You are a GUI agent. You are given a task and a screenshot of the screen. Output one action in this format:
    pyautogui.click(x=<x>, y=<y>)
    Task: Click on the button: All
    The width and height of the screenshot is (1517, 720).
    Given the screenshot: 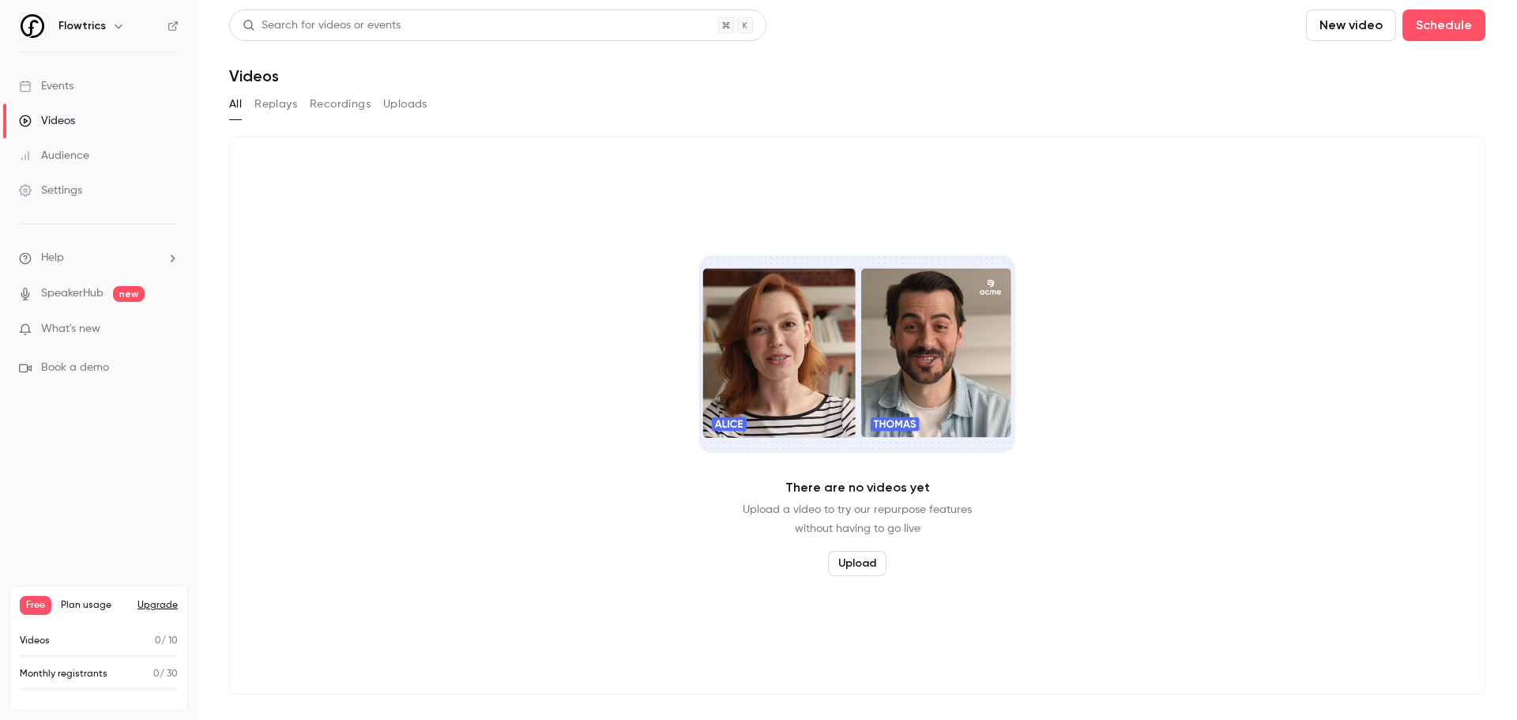 What is the action you would take?
    pyautogui.click(x=235, y=104)
    